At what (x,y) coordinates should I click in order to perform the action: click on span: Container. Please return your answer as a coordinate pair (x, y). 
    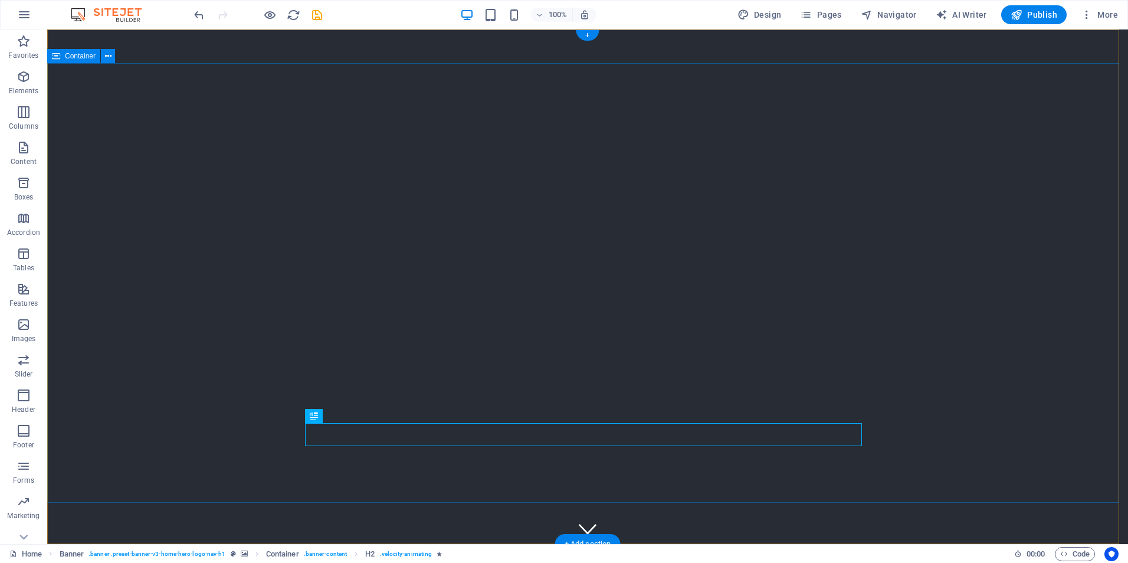
    Looking at the image, I should click on (80, 56).